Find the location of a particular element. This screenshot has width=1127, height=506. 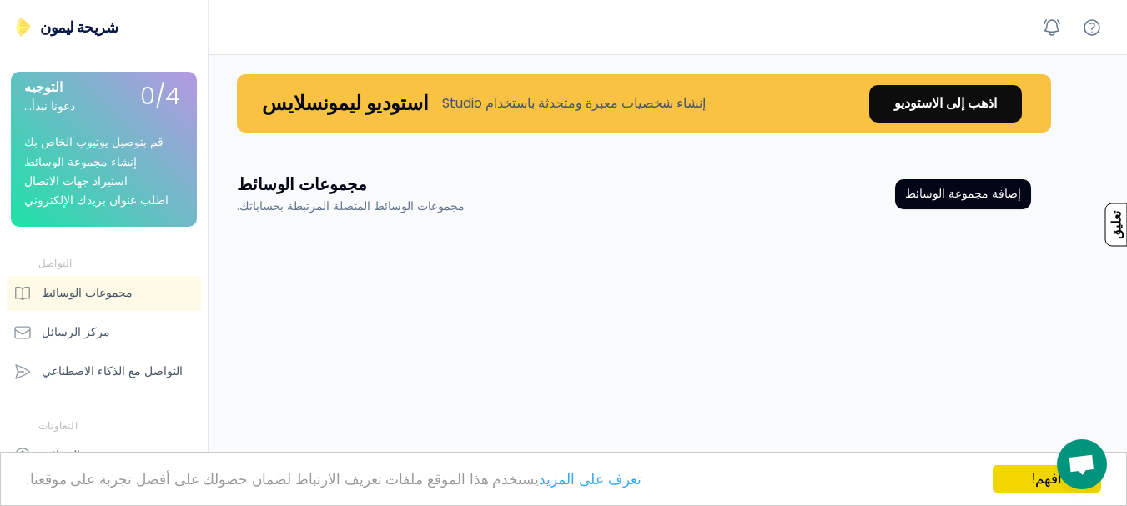

font: اطلب عنوان بريدك الإلكتروني is located at coordinates (96, 200).